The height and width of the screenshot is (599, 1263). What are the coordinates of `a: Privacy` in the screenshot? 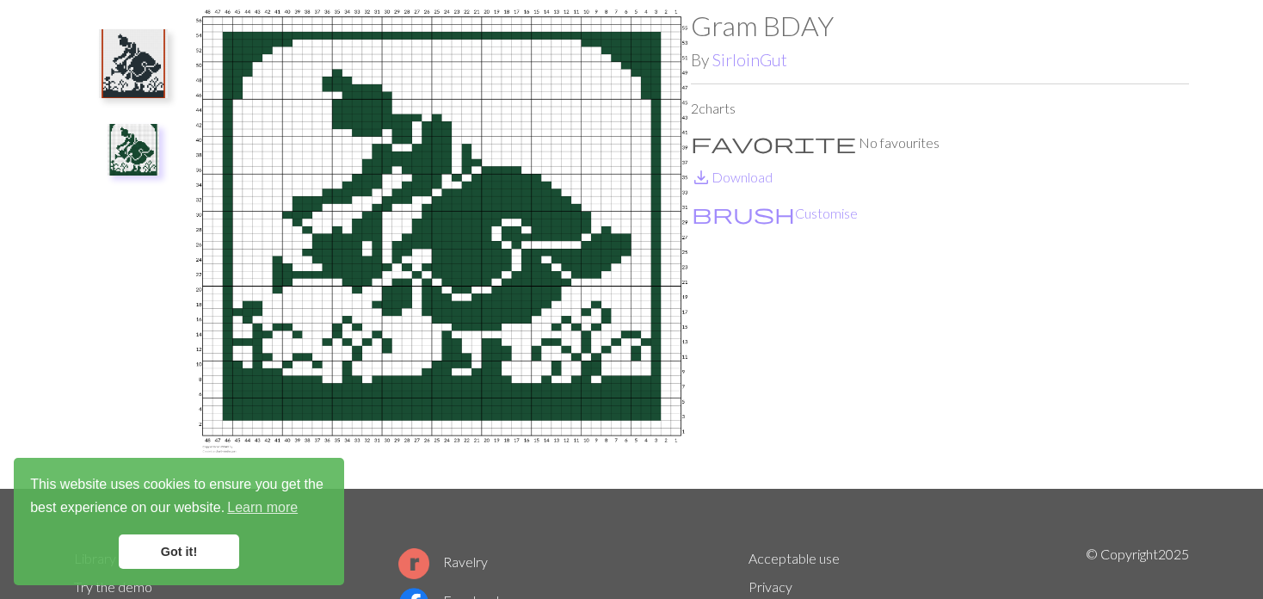 It's located at (770, 586).